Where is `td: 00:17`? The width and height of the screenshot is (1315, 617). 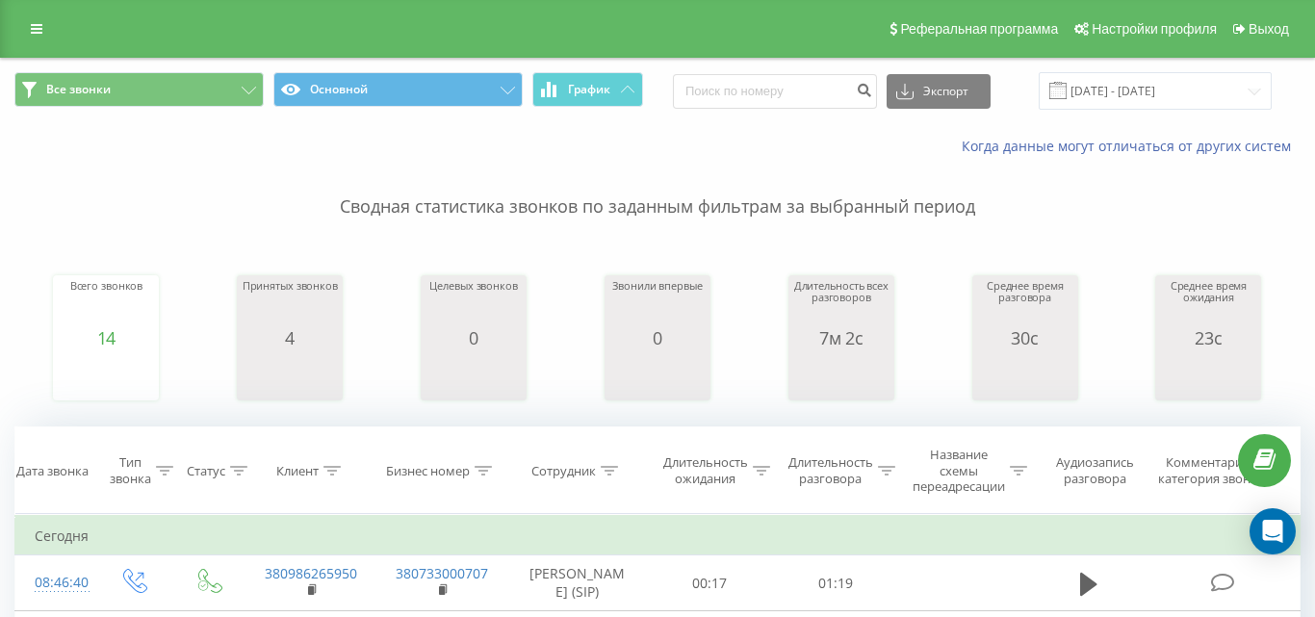
td: 00:17 is located at coordinates (709, 583).